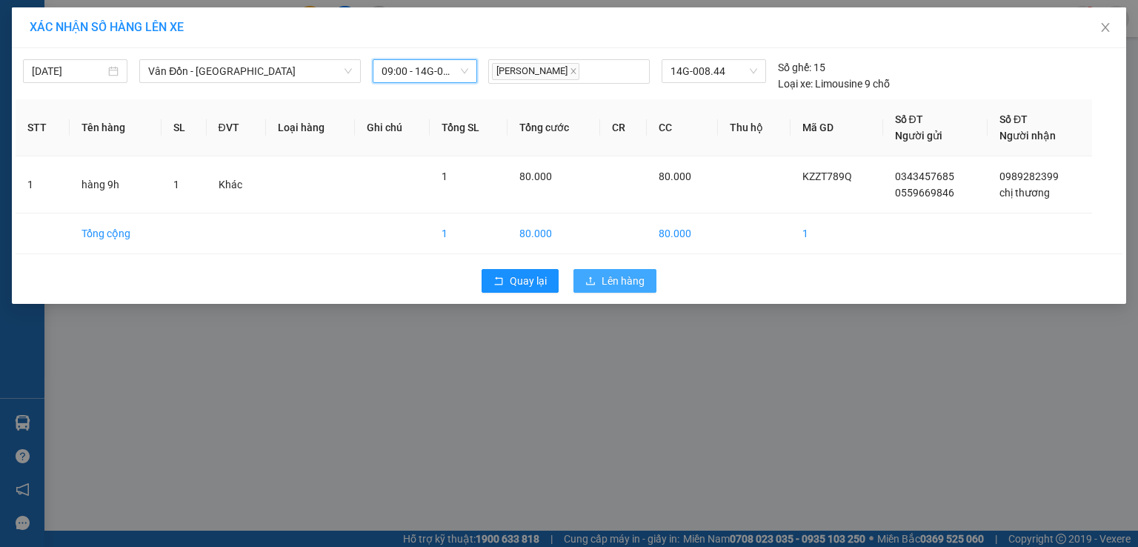 This screenshot has height=547, width=1138. I want to click on th: CC, so click(682, 127).